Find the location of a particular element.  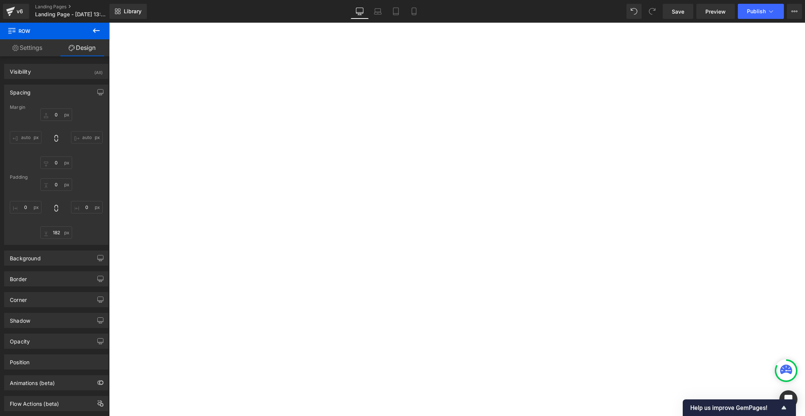

div: v6 is located at coordinates (20, 11).